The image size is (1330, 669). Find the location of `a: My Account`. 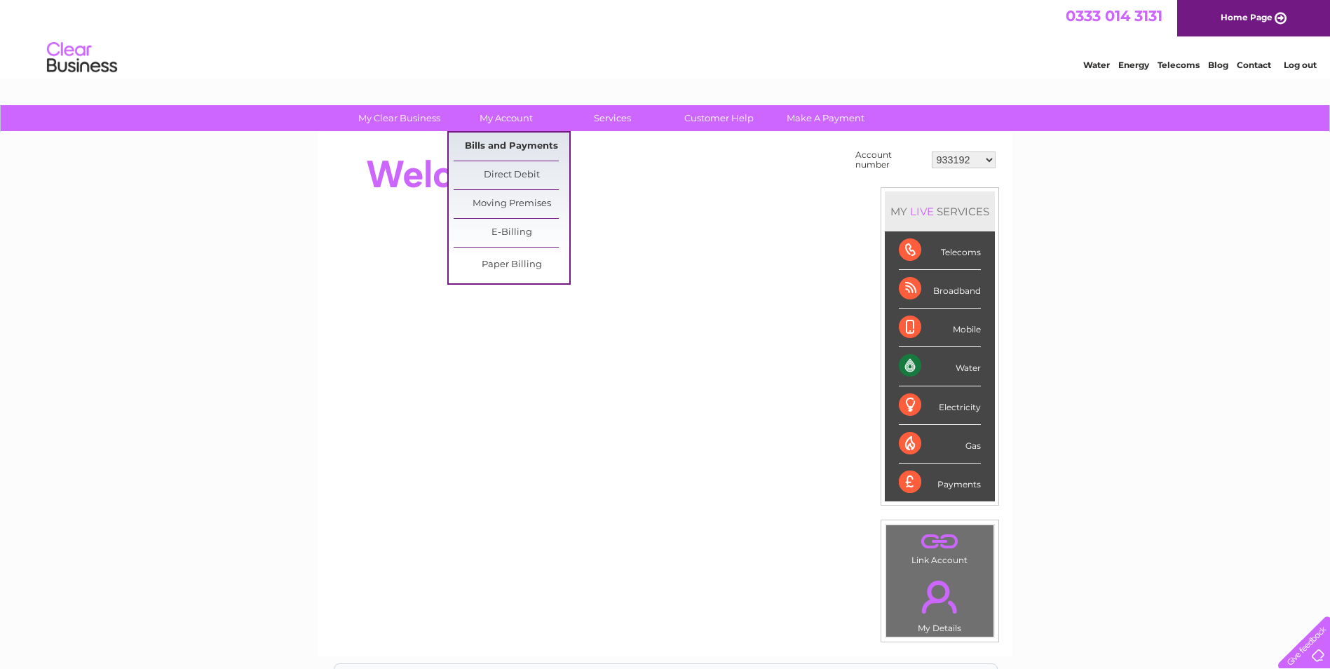

a: My Account is located at coordinates (506, 118).